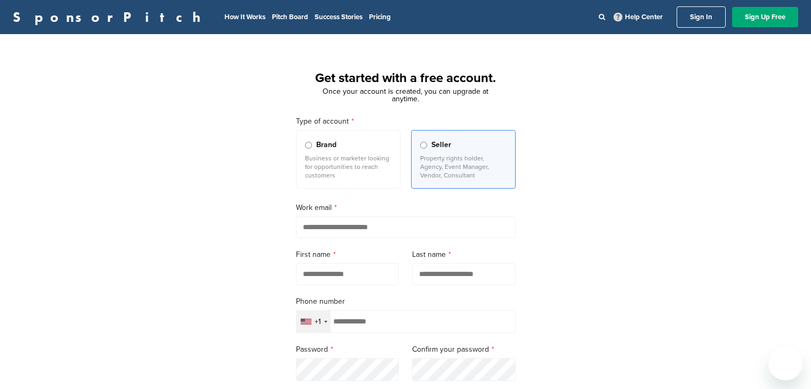 The height and width of the screenshot is (389, 811). I want to click on p: Property rights holder, Agency, Event Manager, Vendor, Consultant, so click(463, 167).